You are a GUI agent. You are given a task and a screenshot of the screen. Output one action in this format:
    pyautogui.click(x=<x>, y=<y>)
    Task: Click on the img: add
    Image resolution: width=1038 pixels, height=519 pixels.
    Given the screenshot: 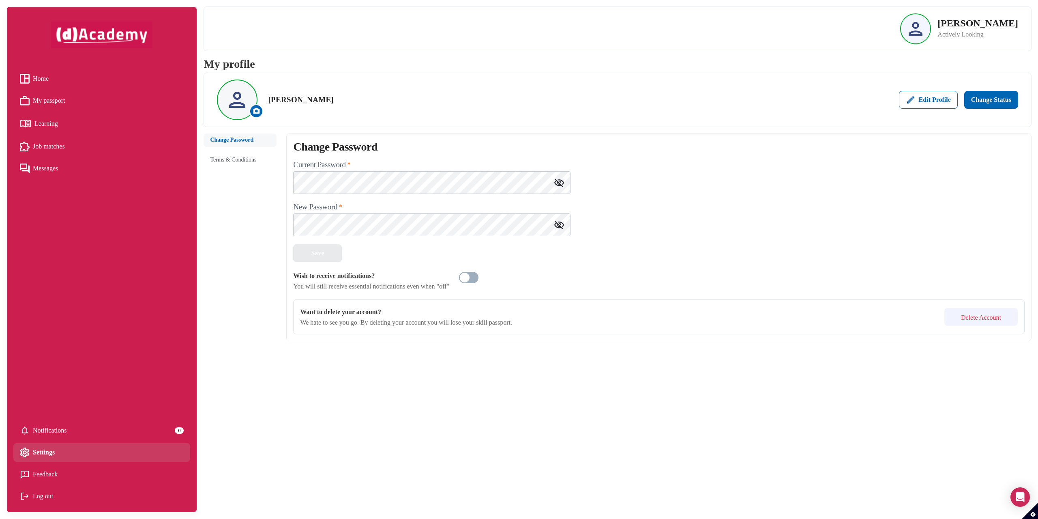 What is the action you would take?
    pyautogui.click(x=911, y=100)
    